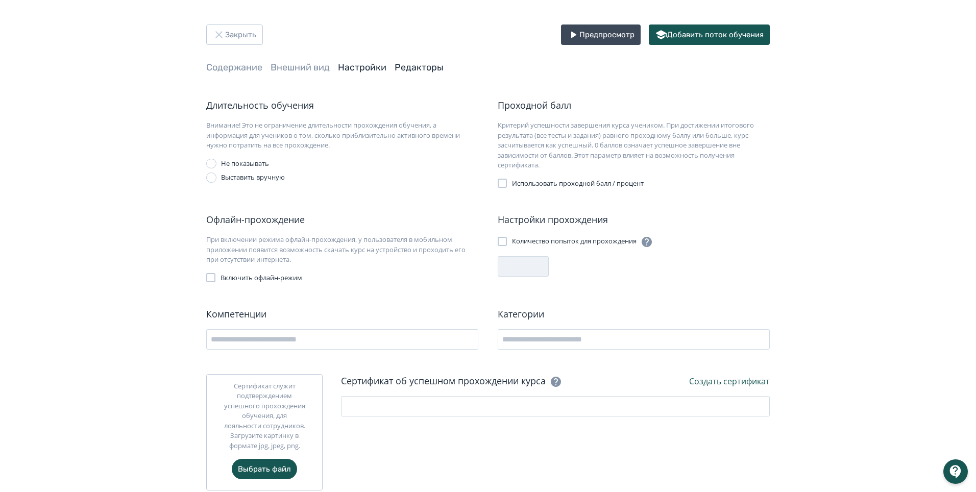 The height and width of the screenshot is (492, 976). I want to click on div: Выставить вручную, so click(253, 178).